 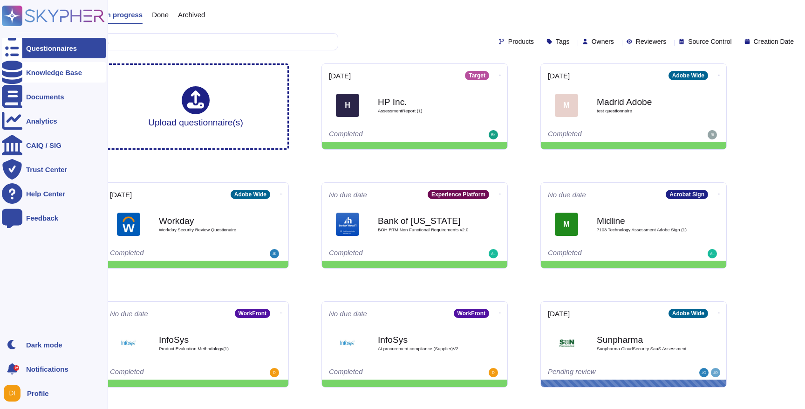 I want to click on b: Workday, so click(x=205, y=220).